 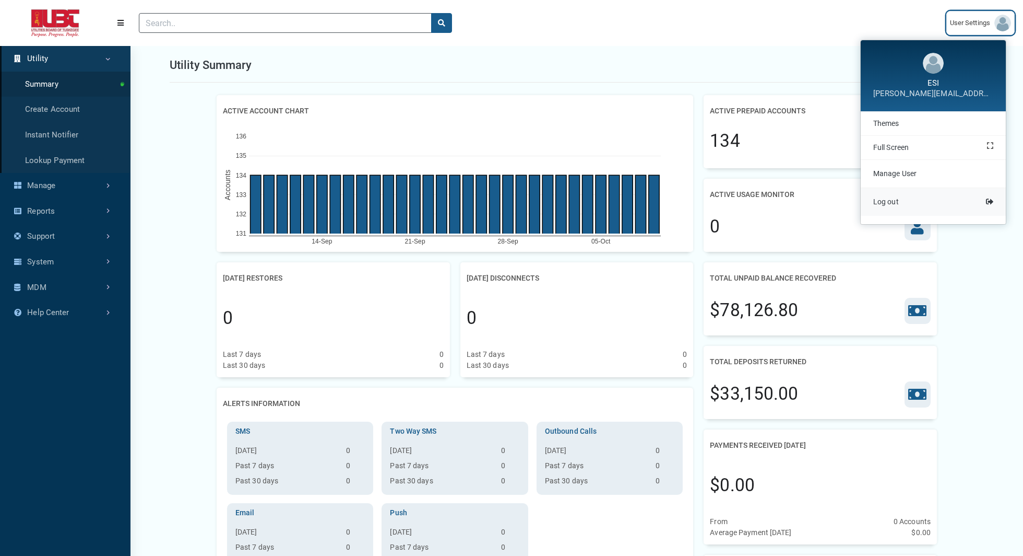 I want to click on div: 0 Accounts, so click(x=912, y=521).